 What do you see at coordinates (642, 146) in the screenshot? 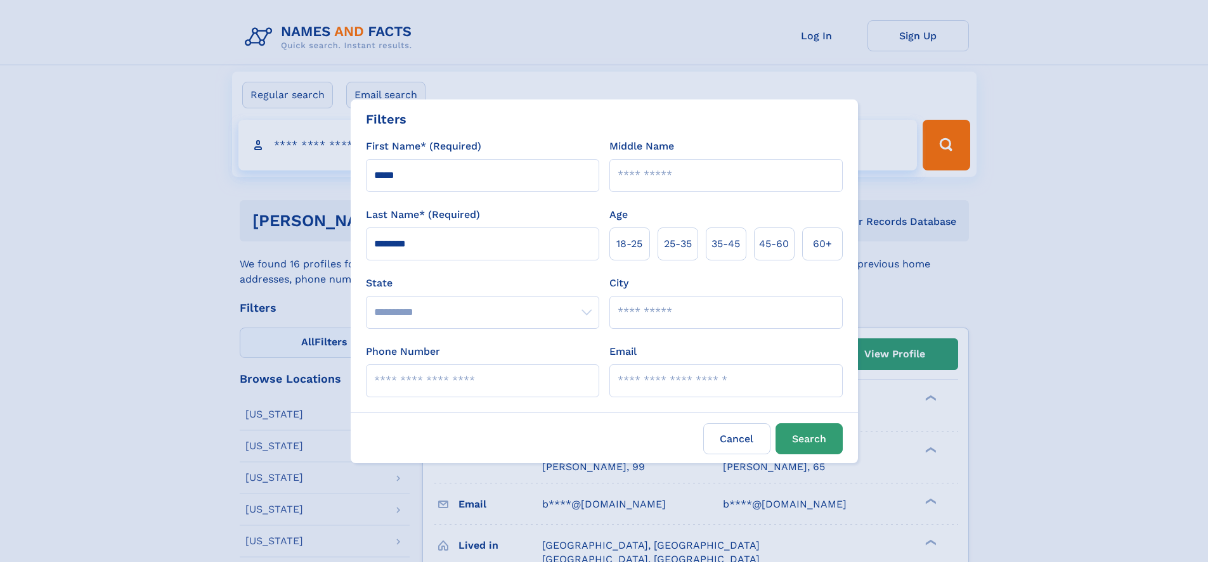
I see `label: Middle Name` at bounding box center [642, 146].